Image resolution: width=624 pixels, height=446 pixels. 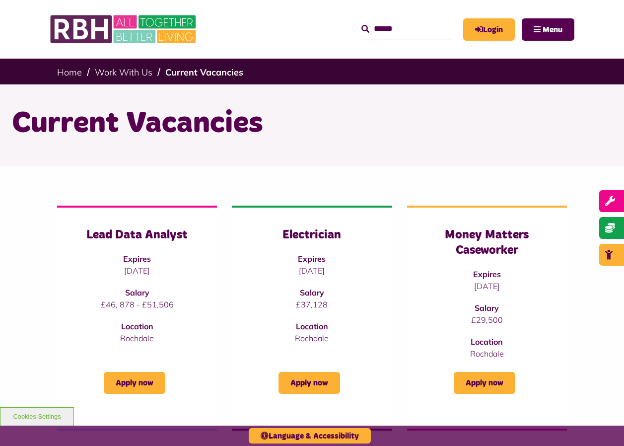 I want to click on p: £37,128, so click(x=312, y=304).